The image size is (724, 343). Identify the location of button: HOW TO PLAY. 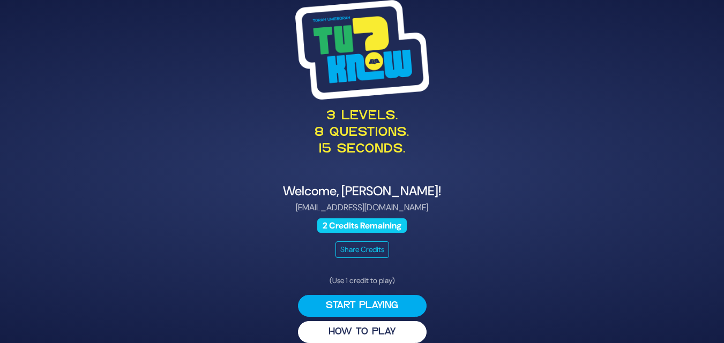
(362, 332).